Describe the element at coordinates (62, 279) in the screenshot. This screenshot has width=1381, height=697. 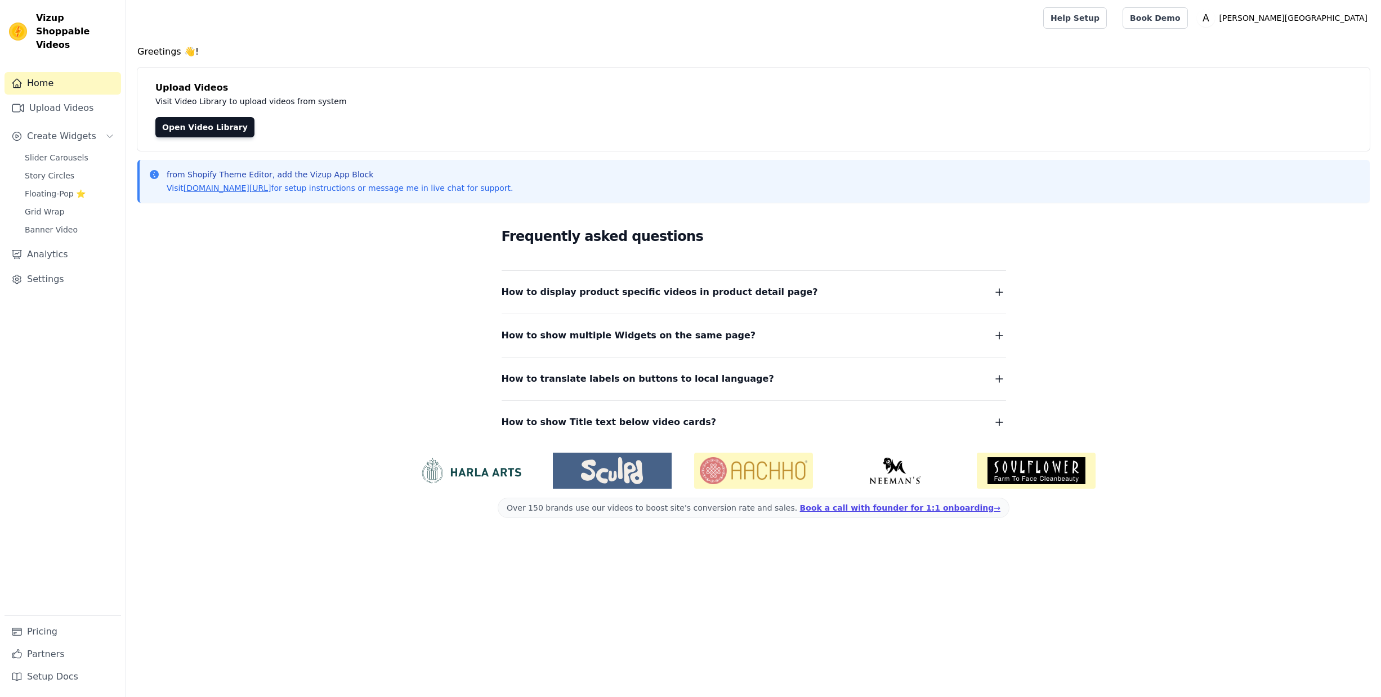
I see `a: Settings` at that location.